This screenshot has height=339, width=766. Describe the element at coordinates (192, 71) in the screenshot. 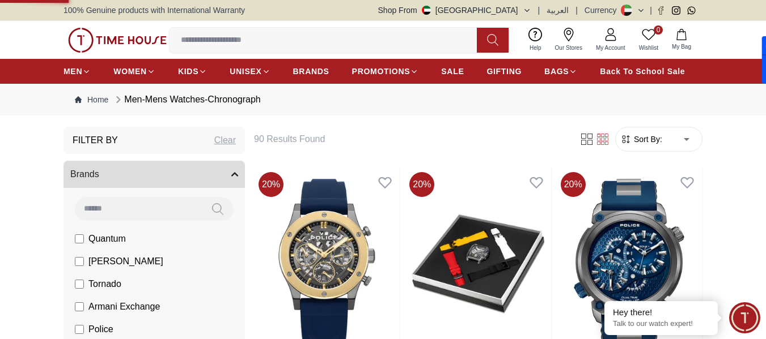

I see `a: KIDS` at that location.